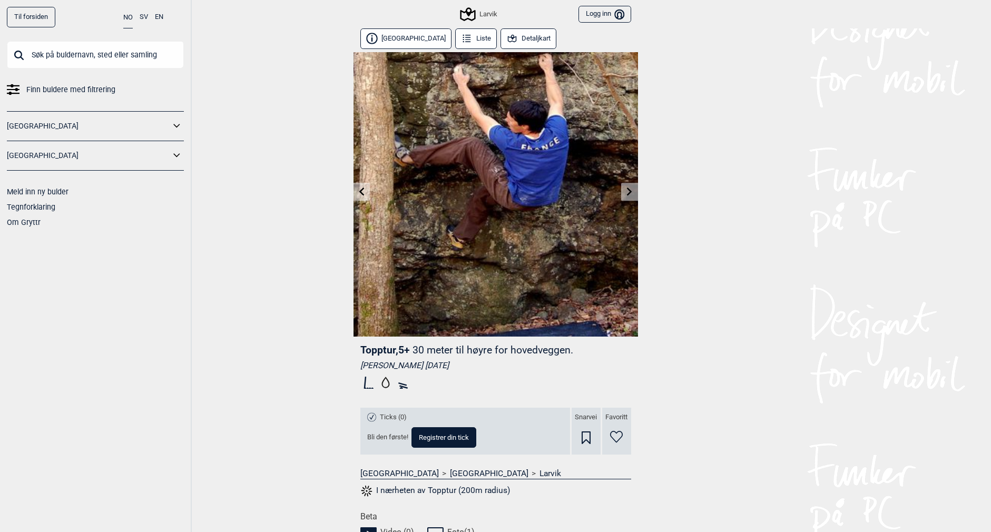  Describe the element at coordinates (388, 437) in the screenshot. I see `span: Bli den første!` at that location.